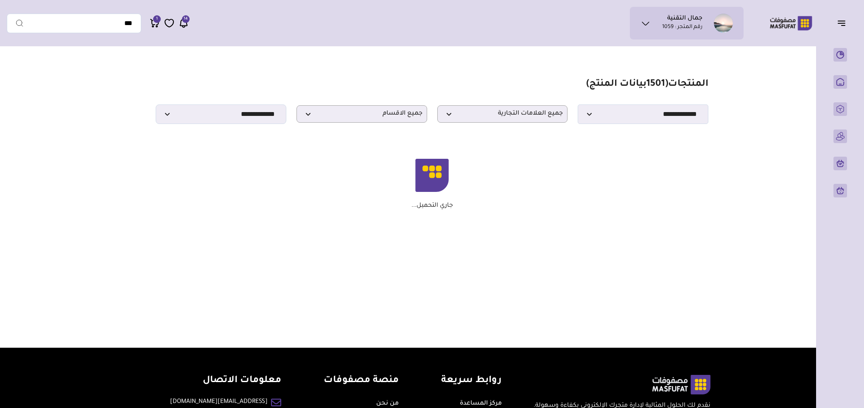 The width and height of the screenshot is (864, 408). Describe the element at coordinates (685, 19) in the screenshot. I see `h1: جمال التقنية` at that location.